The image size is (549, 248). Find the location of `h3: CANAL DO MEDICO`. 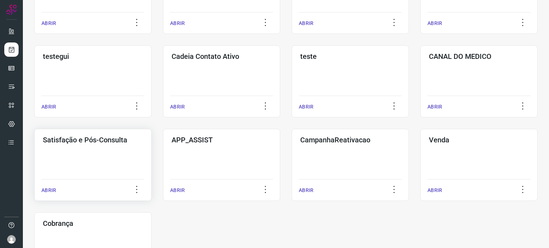

h3: CANAL DO MEDICO is located at coordinates (479, 56).